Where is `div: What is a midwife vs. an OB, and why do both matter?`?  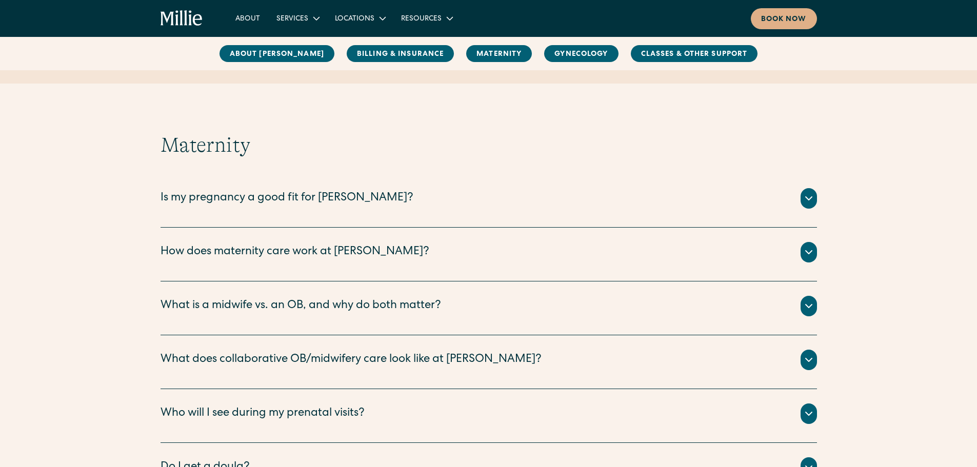
div: What is a midwife vs. an OB, and why do both matter? is located at coordinates (301, 306).